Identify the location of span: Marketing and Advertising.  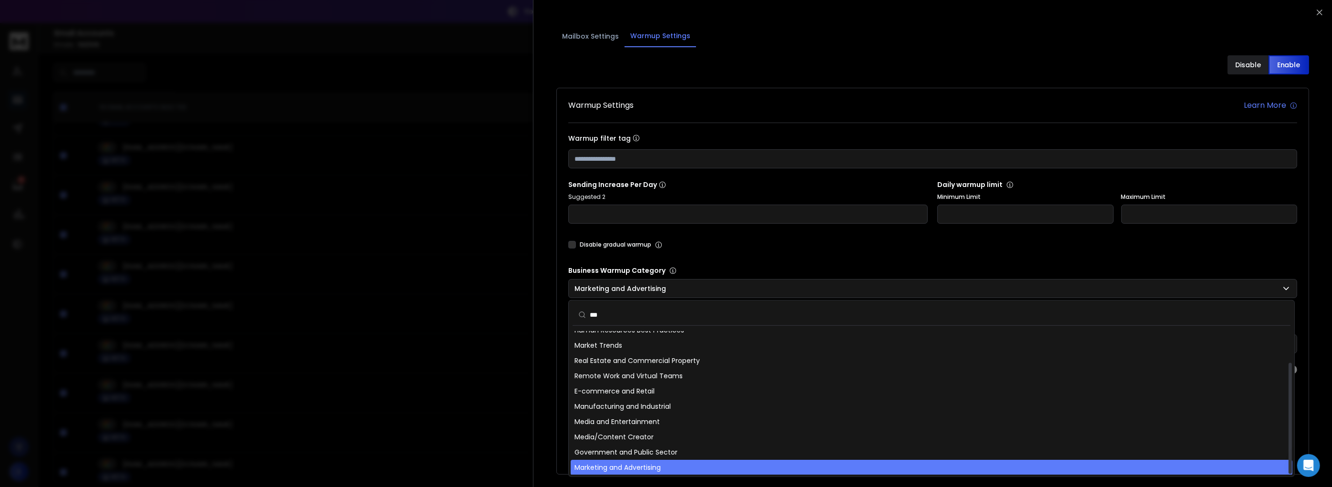
(617, 467).